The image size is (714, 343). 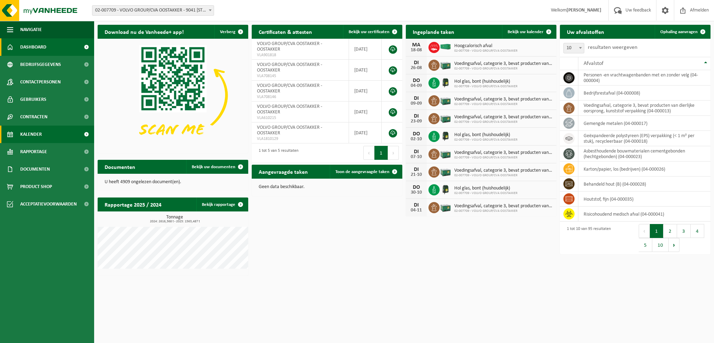 What do you see at coordinates (644, 93) in the screenshot?
I see `td: bedrijfsrestafval (04-000008)` at bounding box center [644, 93].